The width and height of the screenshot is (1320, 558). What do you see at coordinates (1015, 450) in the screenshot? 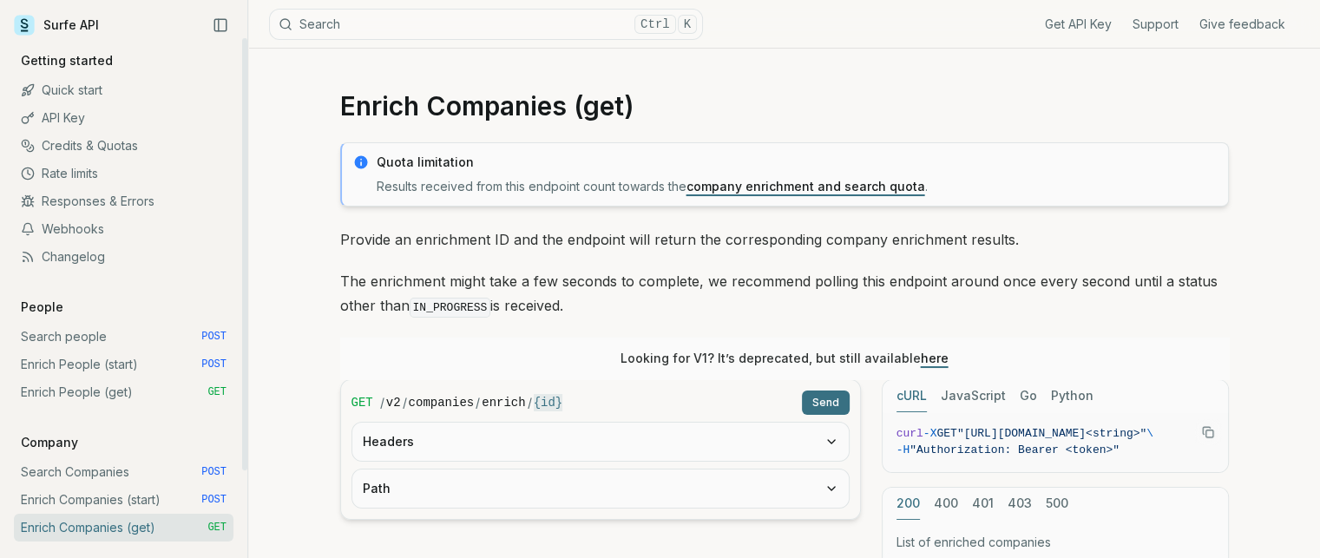
I see `span: "Authorization: Bearer <token>"` at bounding box center [1015, 450].